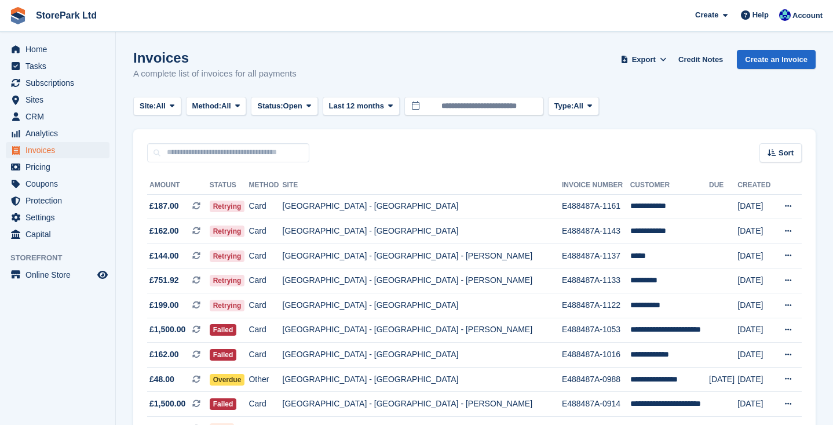 This screenshot has height=425, width=833. What do you see at coordinates (564, 106) in the screenshot?
I see `span: Type:` at bounding box center [564, 106].